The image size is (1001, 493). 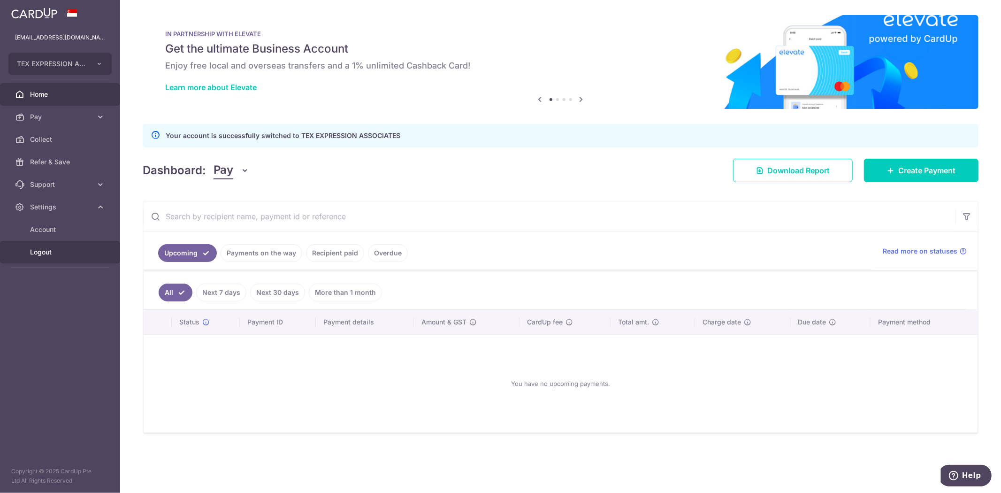 What do you see at coordinates (921, 170) in the screenshot?
I see `a: Create Payment` at bounding box center [921, 170].